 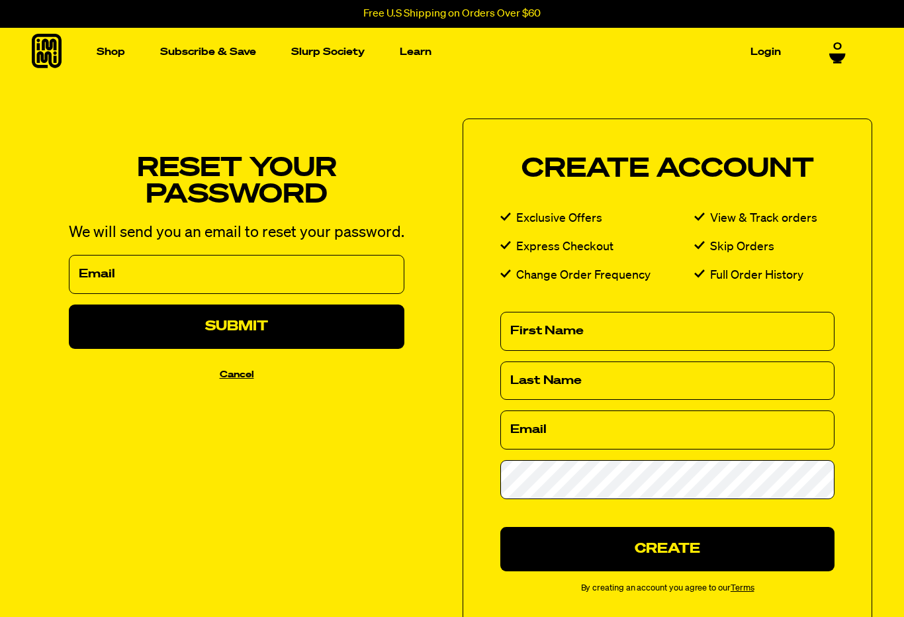 I want to click on a: 0, so click(x=838, y=48).